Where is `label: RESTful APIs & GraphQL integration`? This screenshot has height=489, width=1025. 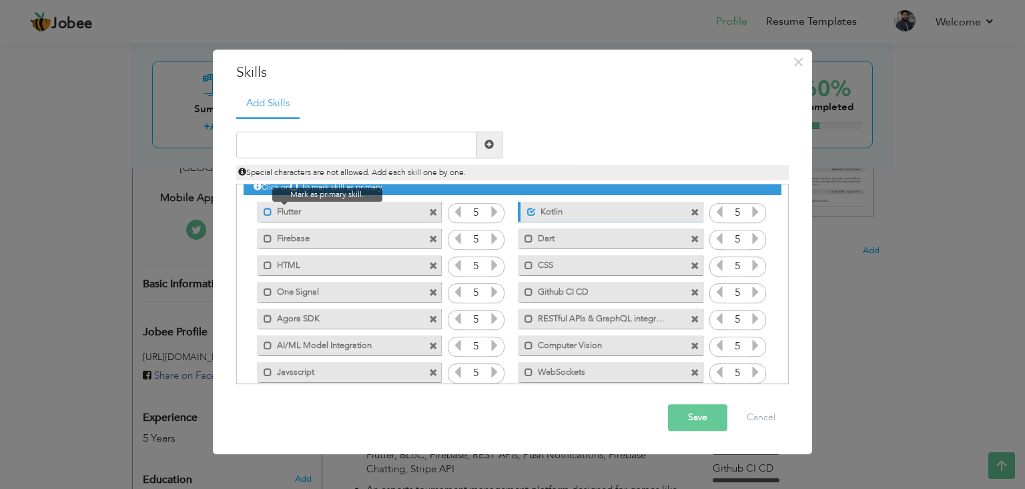 label: RESTful APIs & GraphQL integration is located at coordinates (601, 316).